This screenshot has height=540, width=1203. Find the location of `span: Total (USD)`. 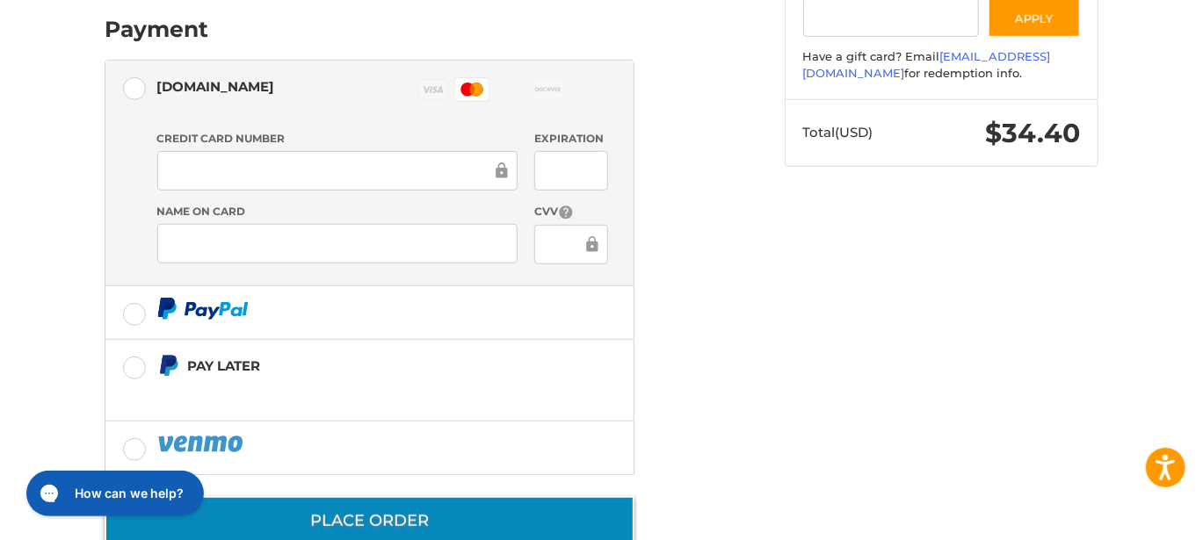

span: Total (USD) is located at coordinates (838, 132).